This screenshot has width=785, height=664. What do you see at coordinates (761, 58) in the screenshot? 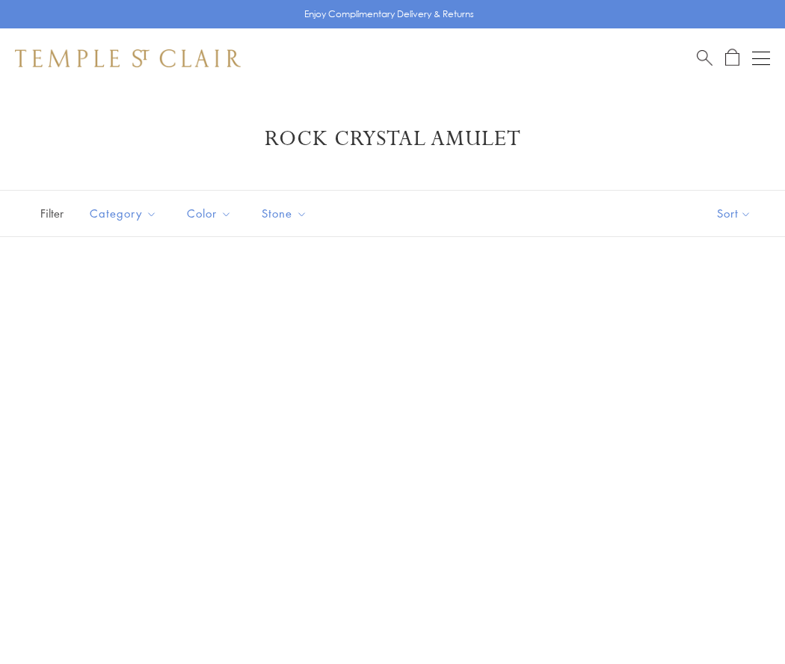
I see `button: Open navigation` at bounding box center [761, 58].